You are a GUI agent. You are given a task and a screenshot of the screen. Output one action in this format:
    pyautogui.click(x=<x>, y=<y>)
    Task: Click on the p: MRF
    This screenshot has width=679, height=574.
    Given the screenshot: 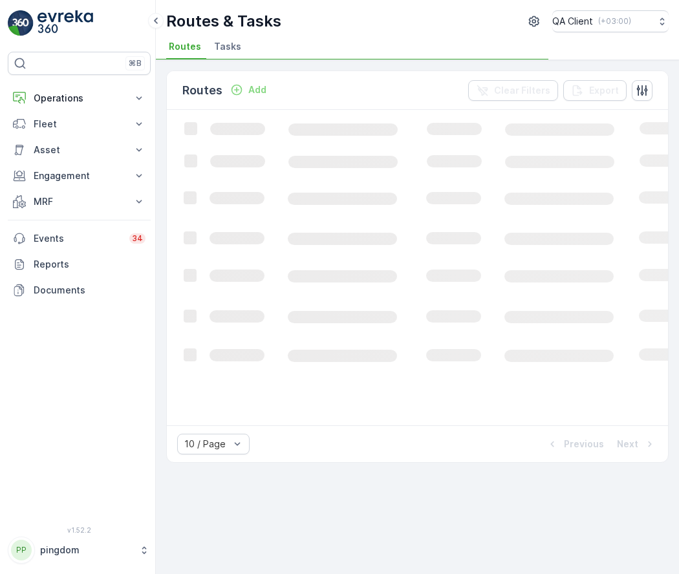 What is the action you would take?
    pyautogui.click(x=79, y=202)
    